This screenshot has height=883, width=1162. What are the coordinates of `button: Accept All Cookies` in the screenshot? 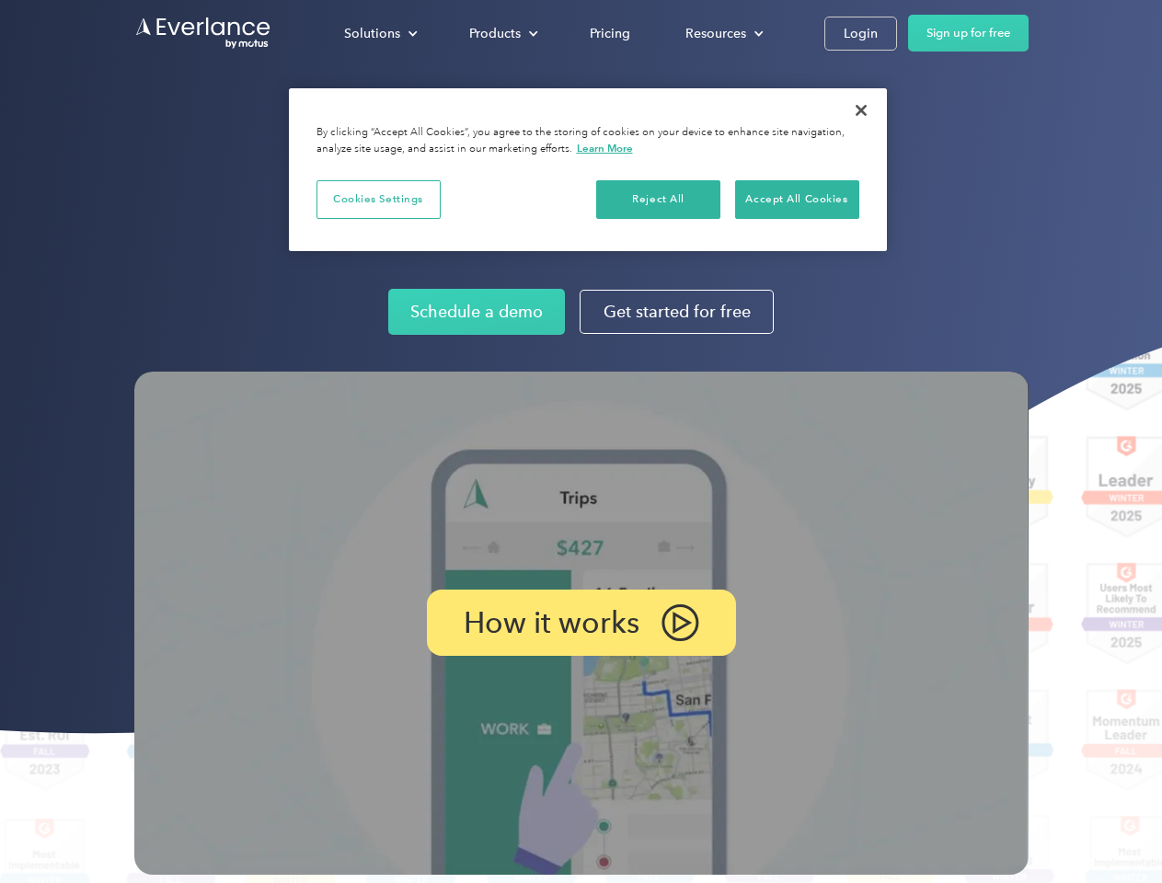 It's located at (797, 200).